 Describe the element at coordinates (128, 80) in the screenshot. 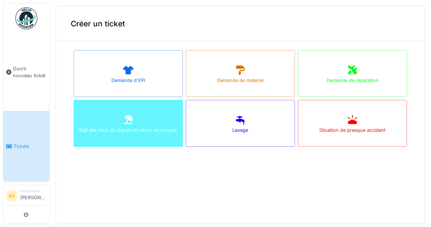

I see `div: Demande d'EPI` at that location.